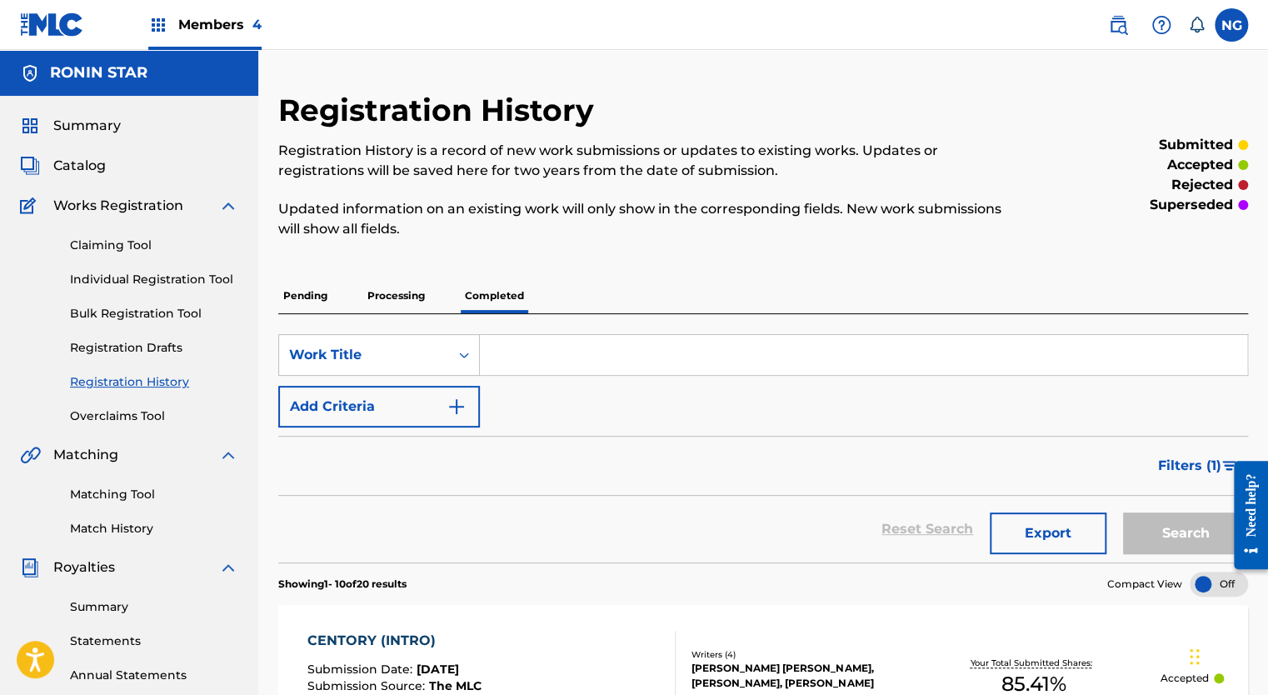 This screenshot has width=1268, height=695. Describe the element at coordinates (87, 126) in the screenshot. I see `span: Summary` at that location.